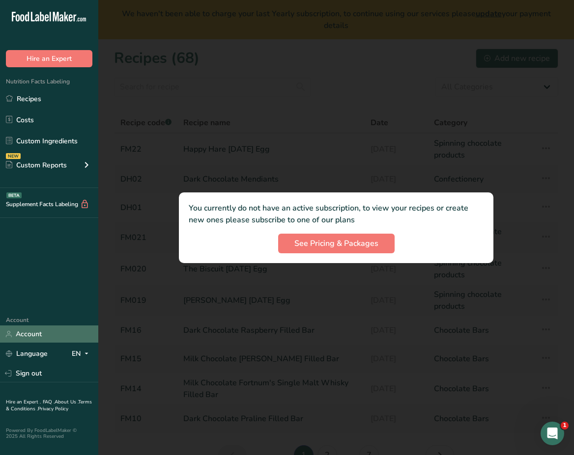  I want to click on div: Custom Reports, so click(36, 165).